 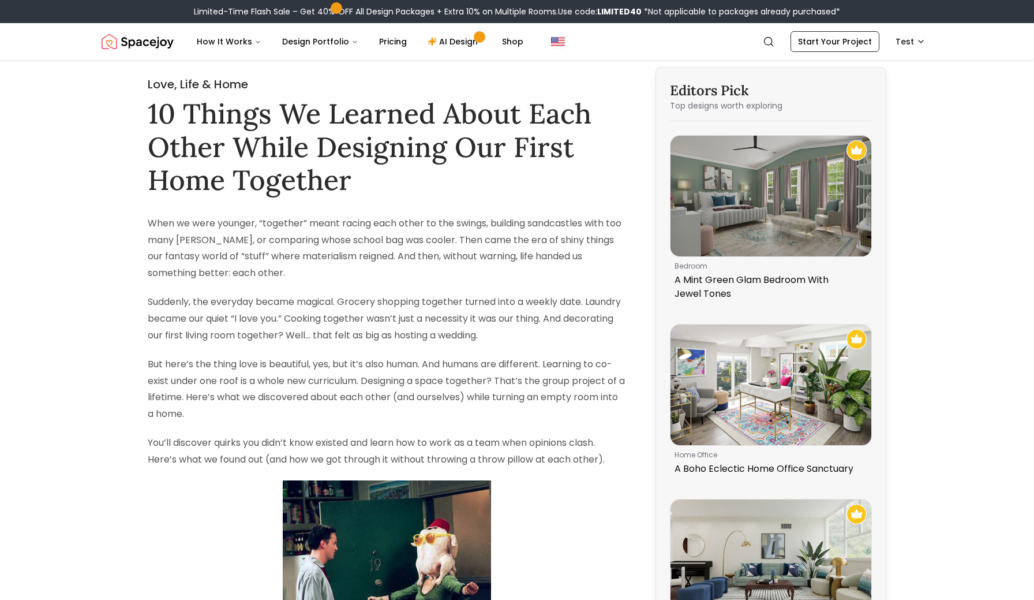 What do you see at coordinates (741, 12) in the screenshot?
I see `span: *Not applicable to packages already purchased*` at bounding box center [741, 12].